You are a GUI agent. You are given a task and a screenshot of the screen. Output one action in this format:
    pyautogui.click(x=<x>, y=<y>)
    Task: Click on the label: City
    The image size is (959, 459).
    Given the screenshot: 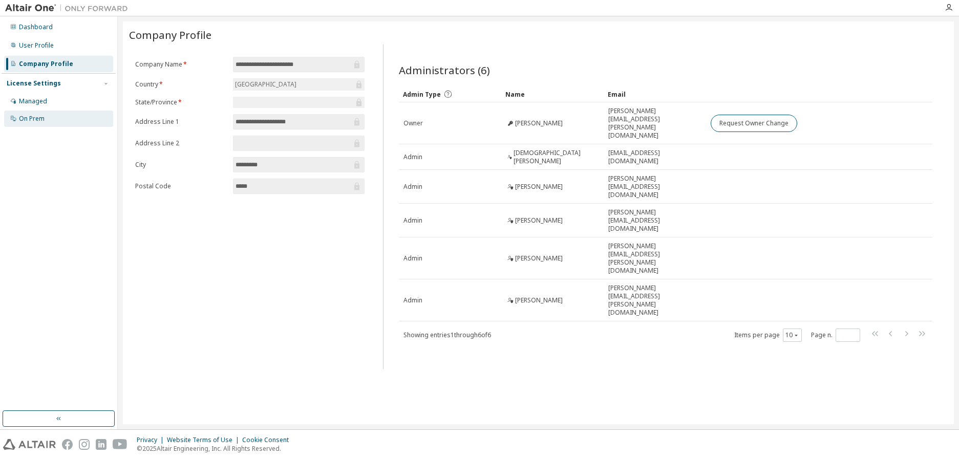 What is the action you would take?
    pyautogui.click(x=181, y=165)
    